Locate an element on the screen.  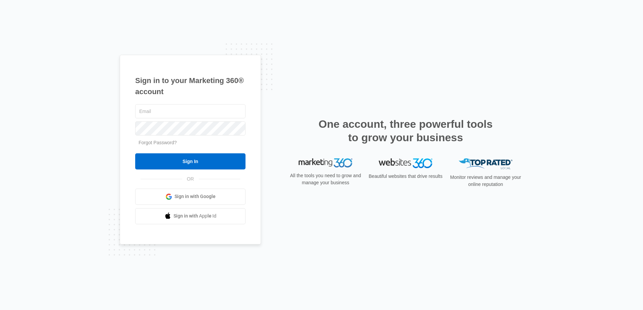
h1: Sign in to your Marketing 360® account is located at coordinates (190, 86).